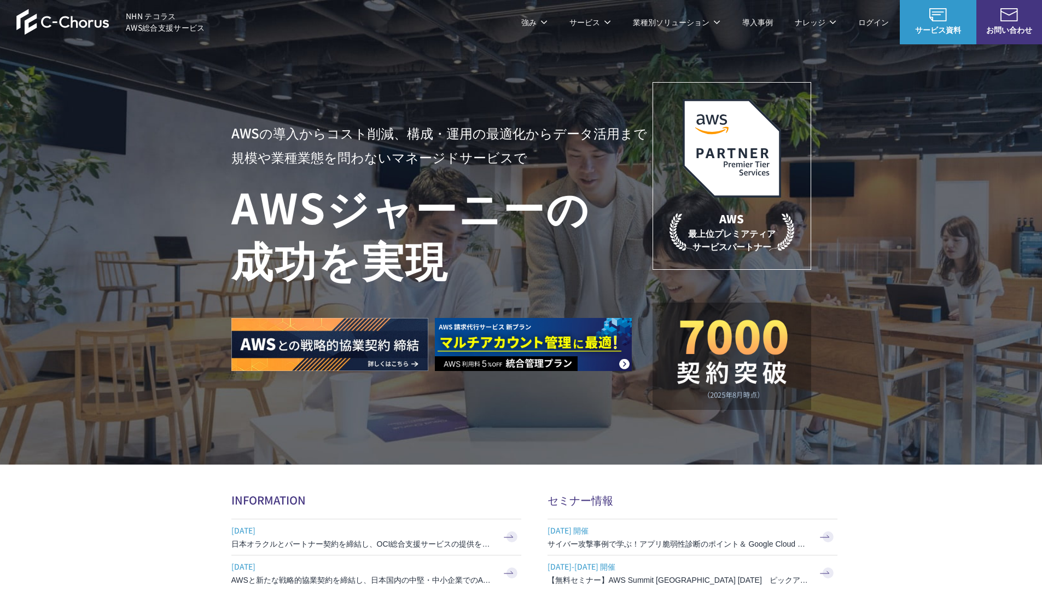 The height and width of the screenshot is (591, 1042). What do you see at coordinates (693, 499) in the screenshot?
I see `h2: セミナー情報` at bounding box center [693, 499].